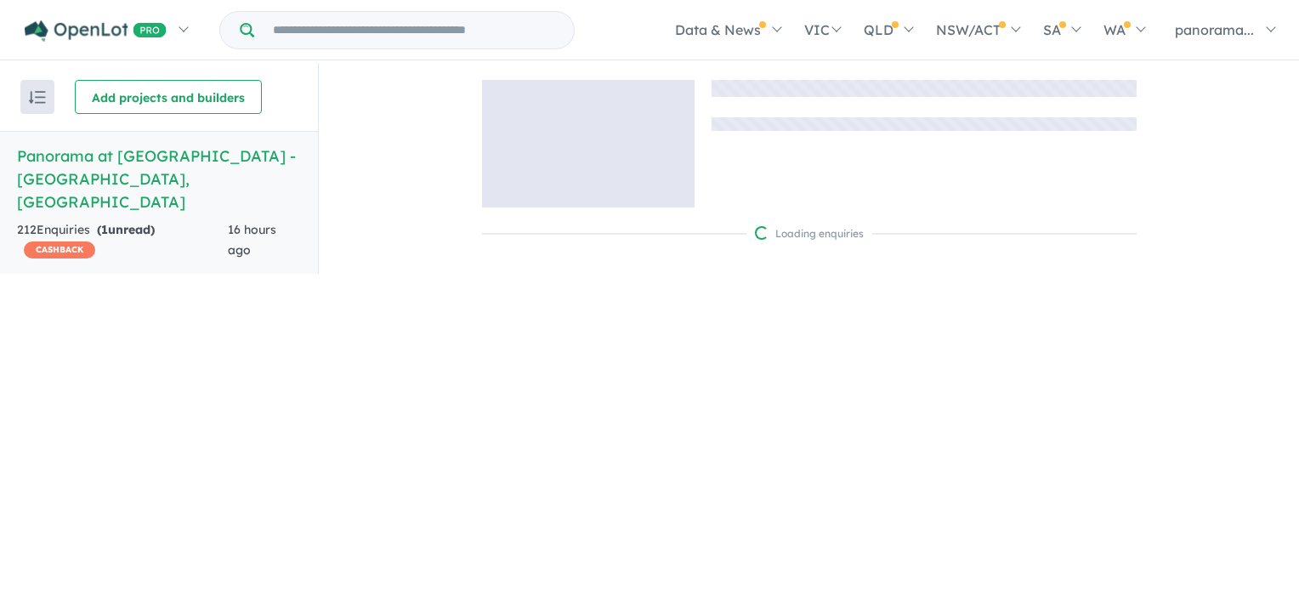 Image resolution: width=1299 pixels, height=602 pixels. I want to click on span: panorama..., so click(1214, 30).